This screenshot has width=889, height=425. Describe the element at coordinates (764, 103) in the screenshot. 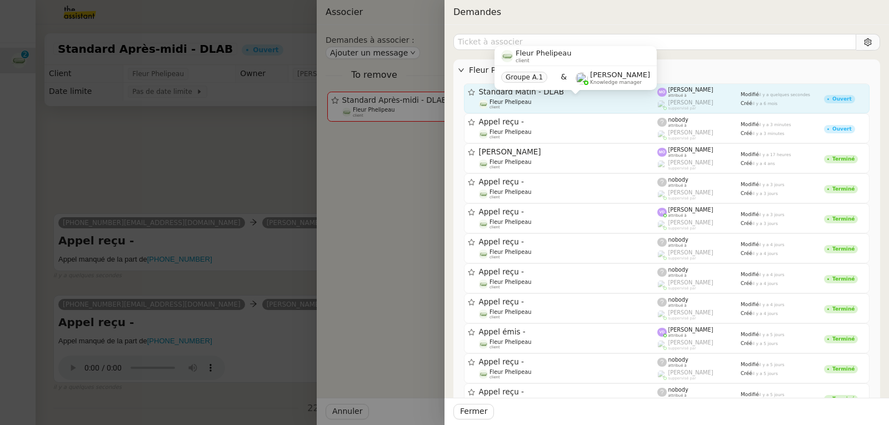

I see `span: il y a 6 mois` at that location.